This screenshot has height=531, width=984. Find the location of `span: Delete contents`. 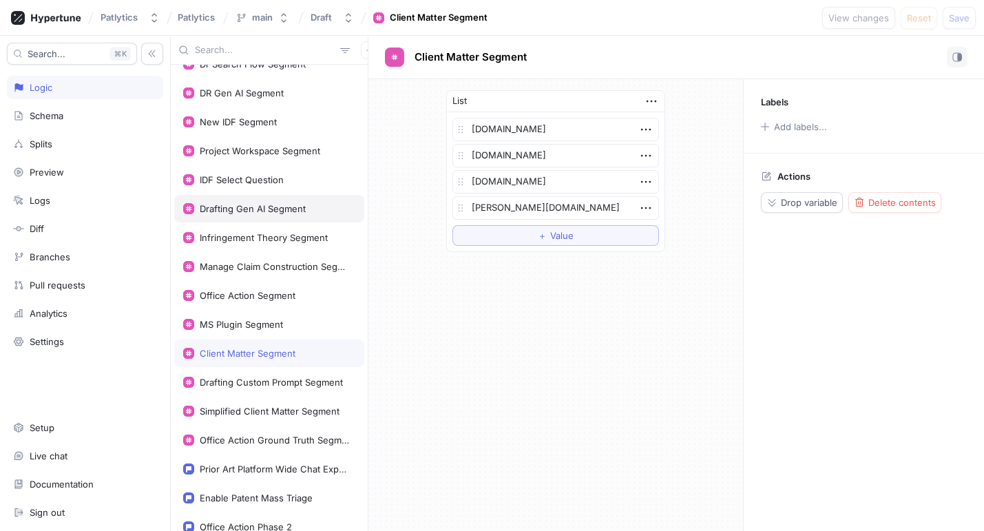

span: Delete contents is located at coordinates (902, 202).